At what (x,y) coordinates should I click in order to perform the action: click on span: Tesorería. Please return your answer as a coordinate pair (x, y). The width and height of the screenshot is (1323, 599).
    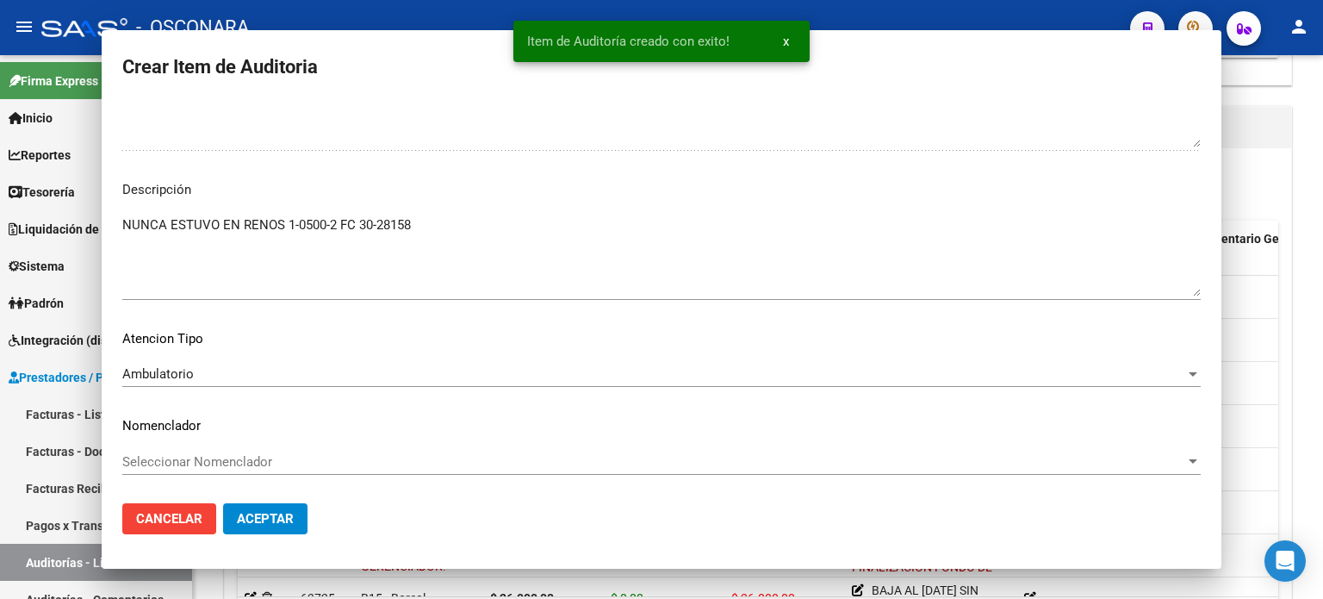
    Looking at the image, I should click on (41, 192).